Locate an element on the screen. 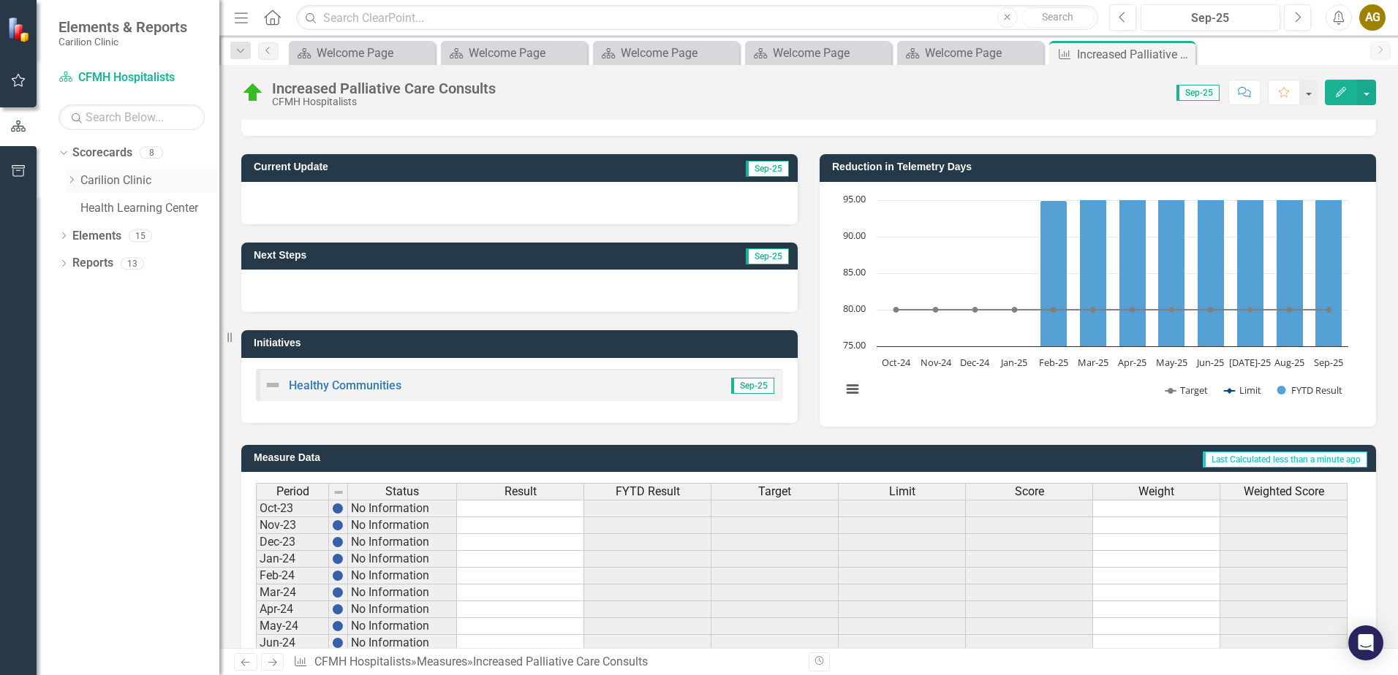  button: Show Target is located at coordinates (1186, 390).